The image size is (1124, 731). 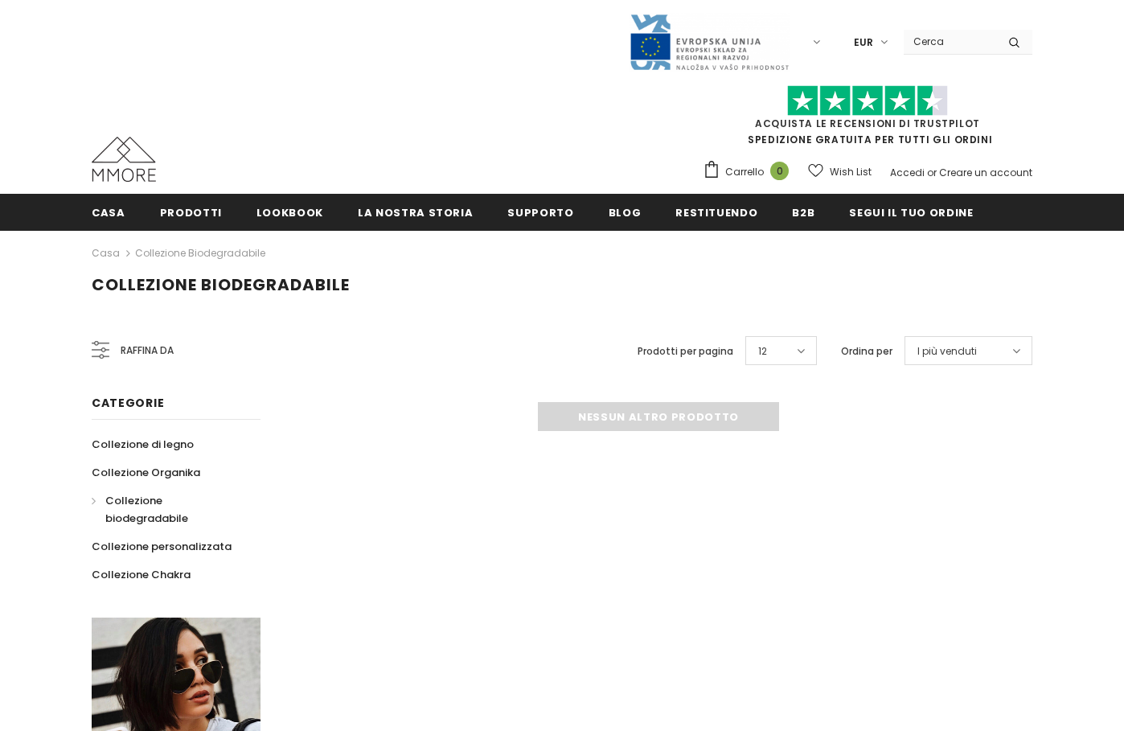 What do you see at coordinates (839, 171) in the screenshot?
I see `a: Wish List` at bounding box center [839, 171].